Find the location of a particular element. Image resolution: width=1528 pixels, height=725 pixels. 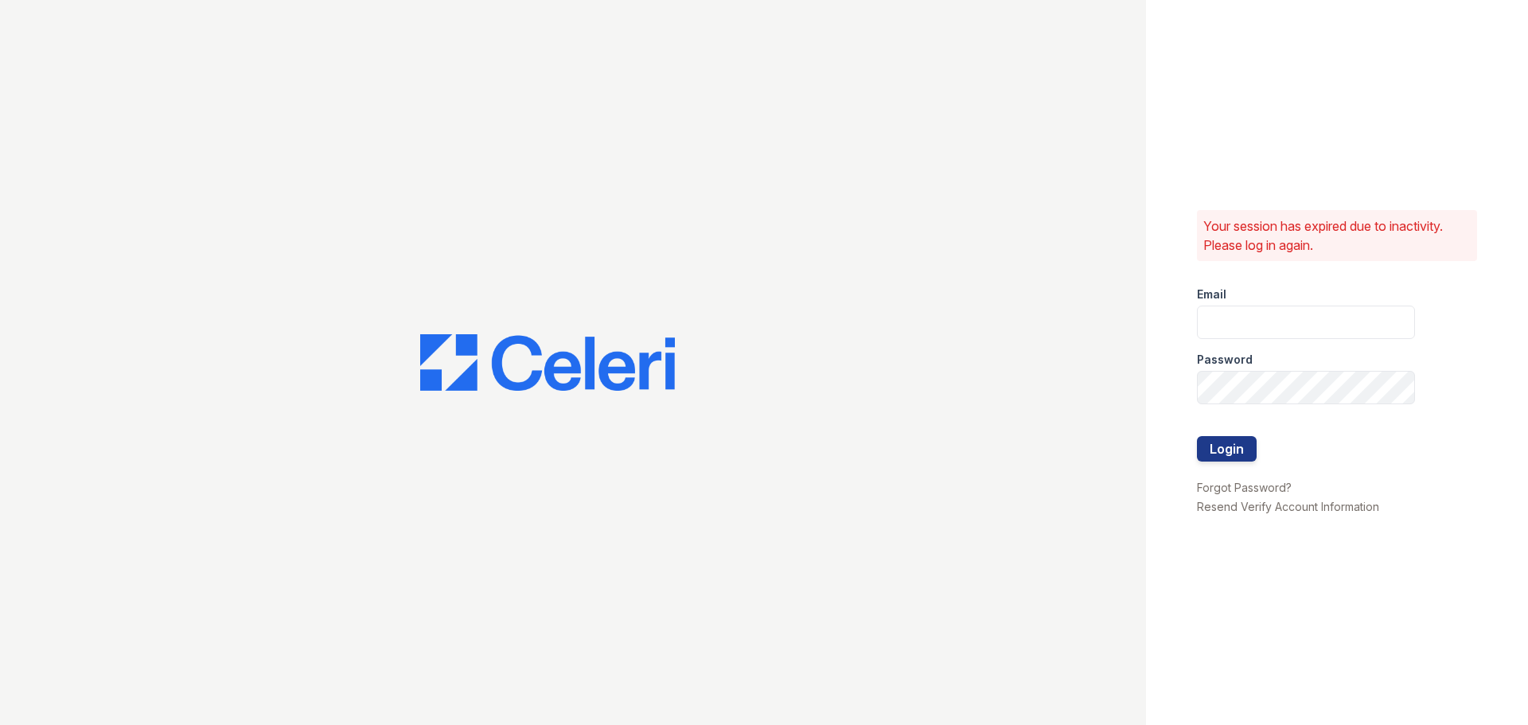

label: Email is located at coordinates (1212, 295).